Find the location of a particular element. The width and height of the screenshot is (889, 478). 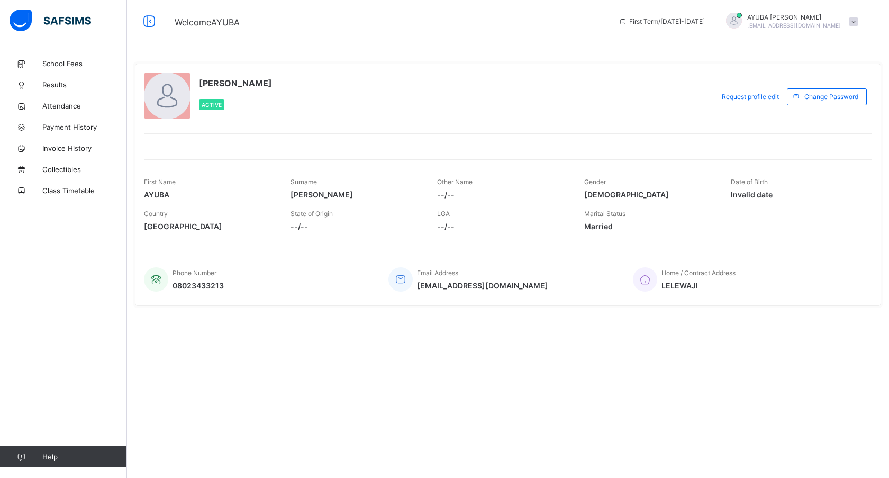

span: Request profile edit is located at coordinates (751, 96).